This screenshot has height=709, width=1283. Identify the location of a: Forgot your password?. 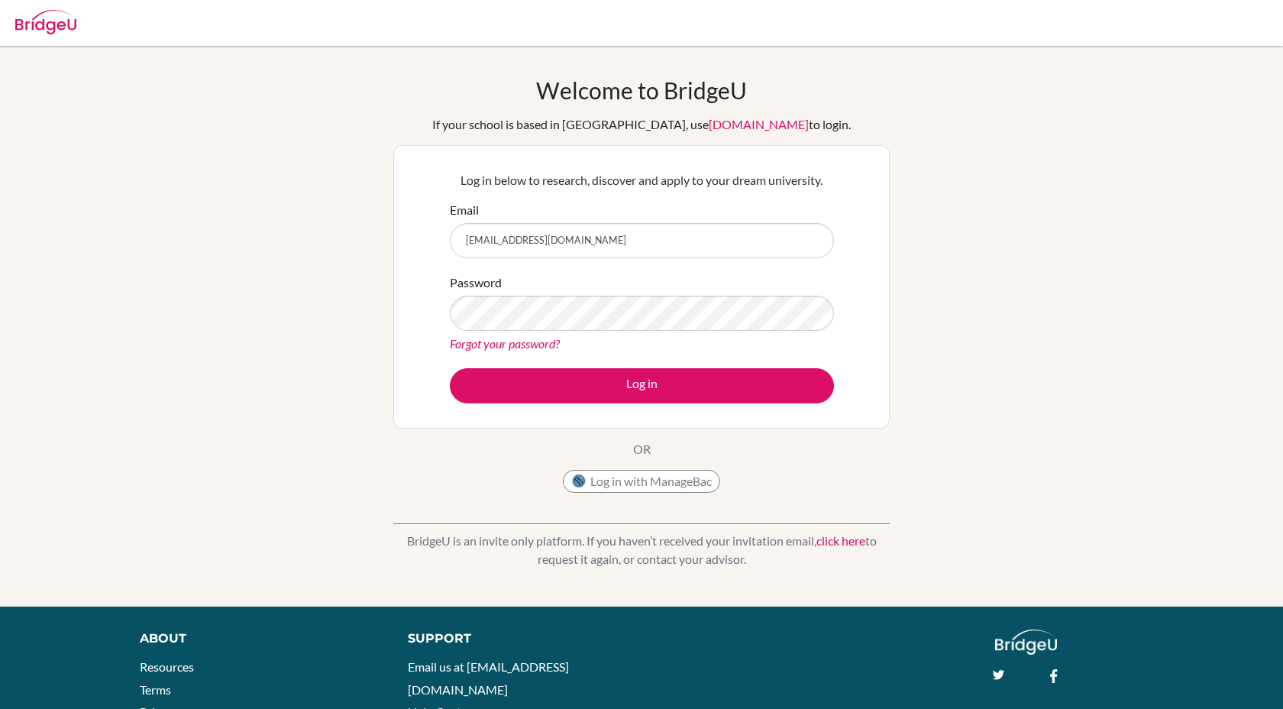
(505, 343).